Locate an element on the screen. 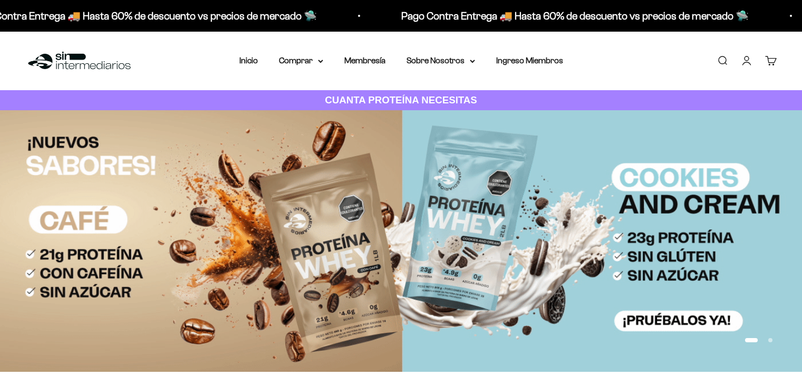 This screenshot has height=385, width=802. strong: CUANTA PROTEÍNA NECESITAS is located at coordinates (401, 100).